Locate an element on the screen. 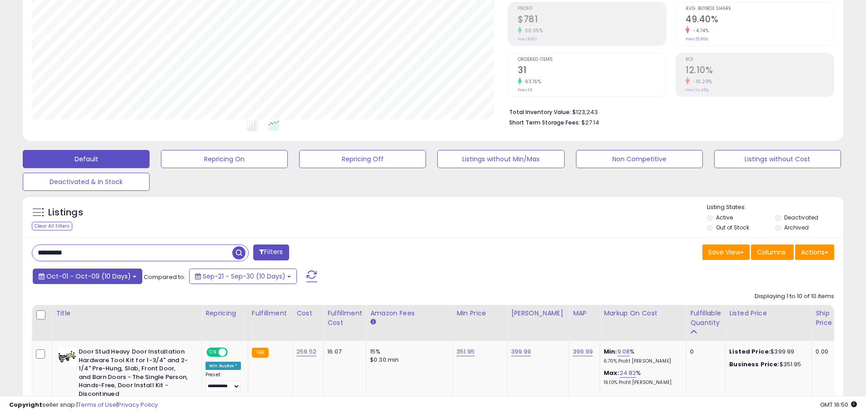 This screenshot has width=866, height=414. a: 24.82 is located at coordinates (627, 373).